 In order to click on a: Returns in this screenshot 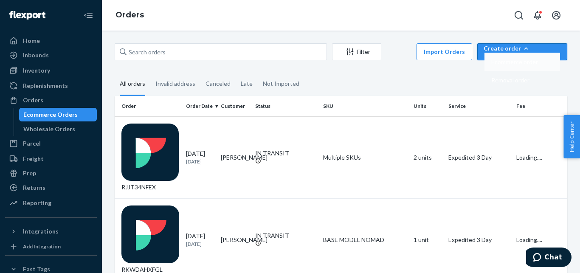, I will do `click(51, 188)`.